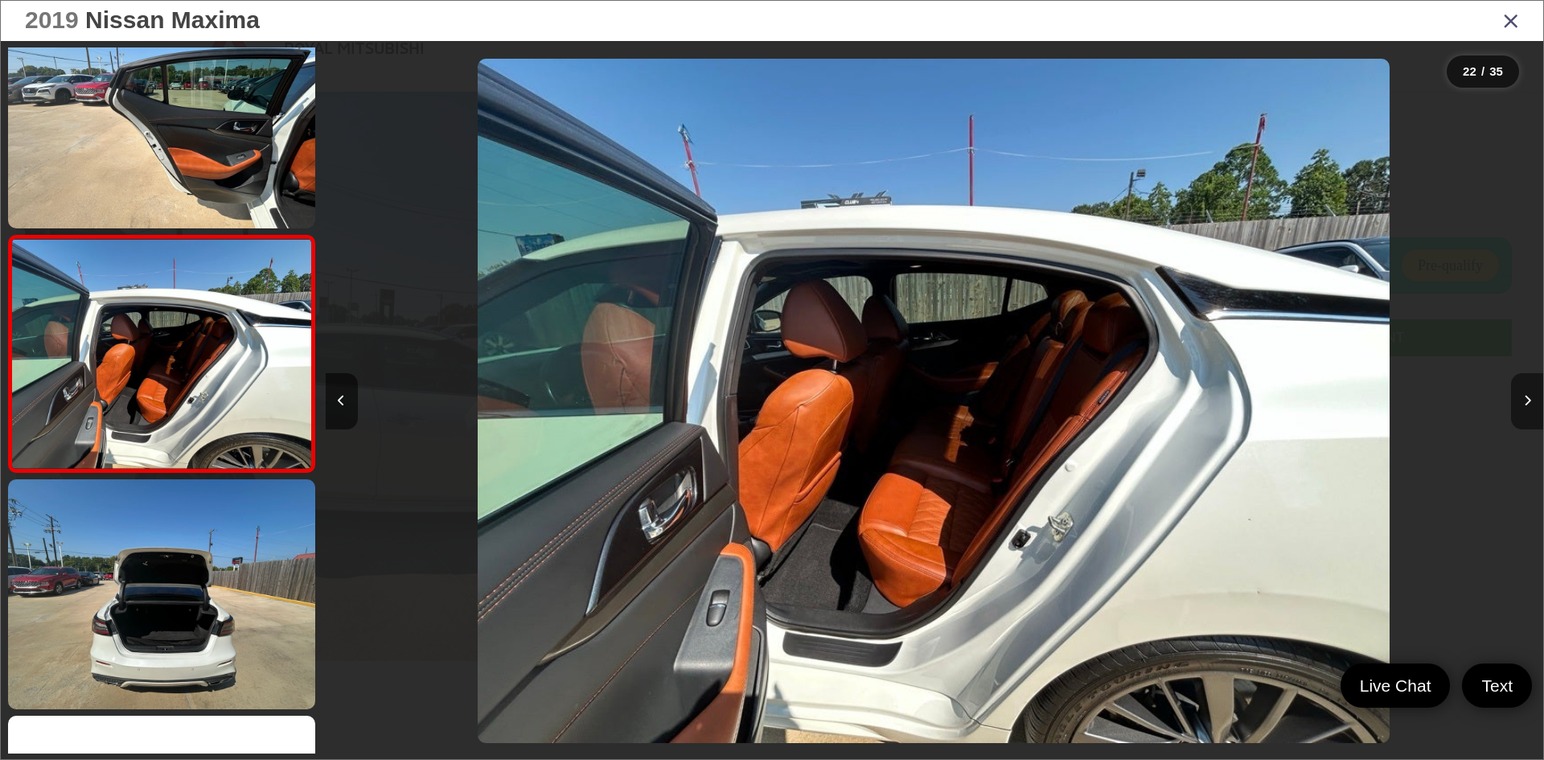 Image resolution: width=1544 pixels, height=760 pixels. I want to click on span: Nissan Maxima, so click(172, 19).